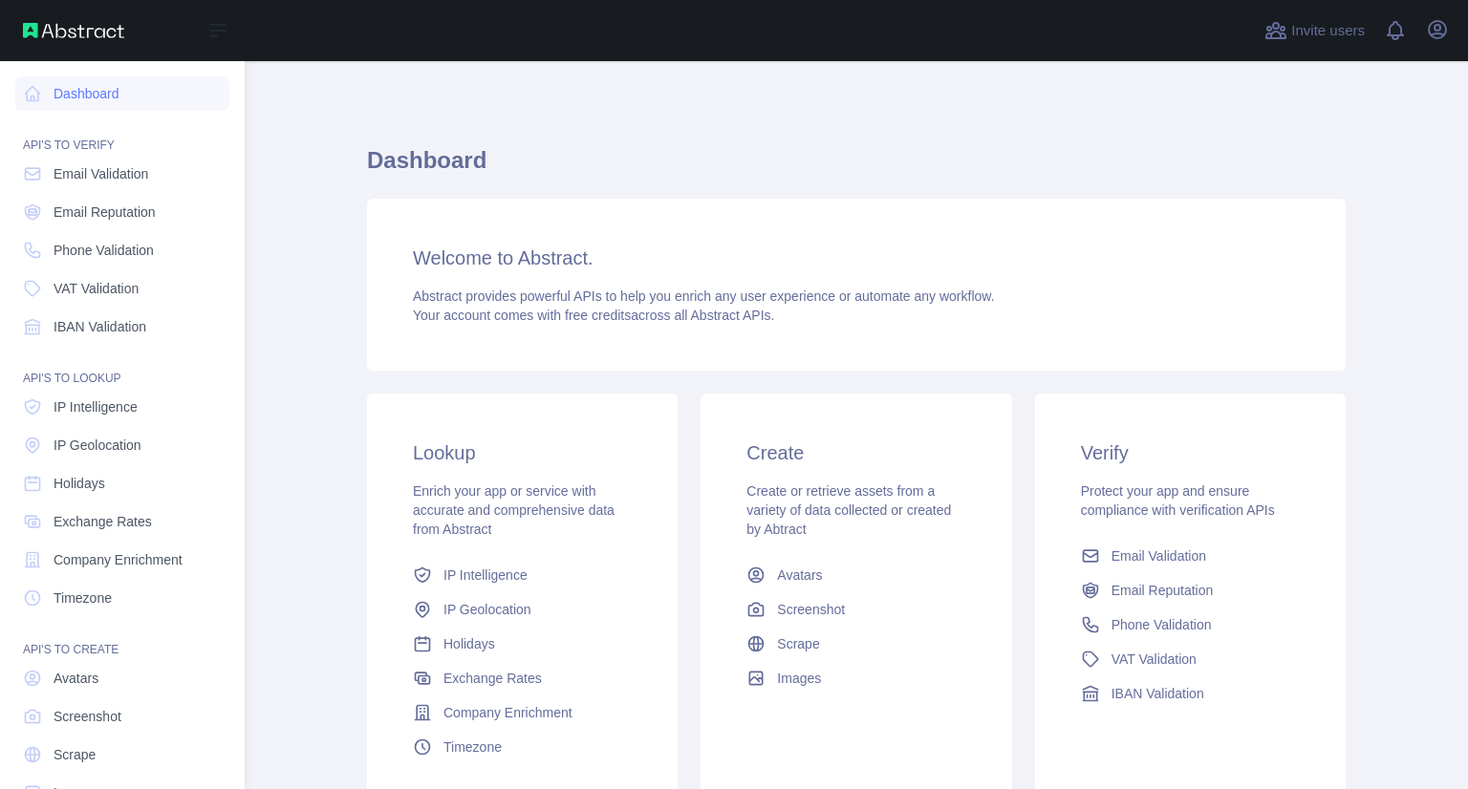 The image size is (1468, 789). I want to click on h3: Create, so click(855, 453).